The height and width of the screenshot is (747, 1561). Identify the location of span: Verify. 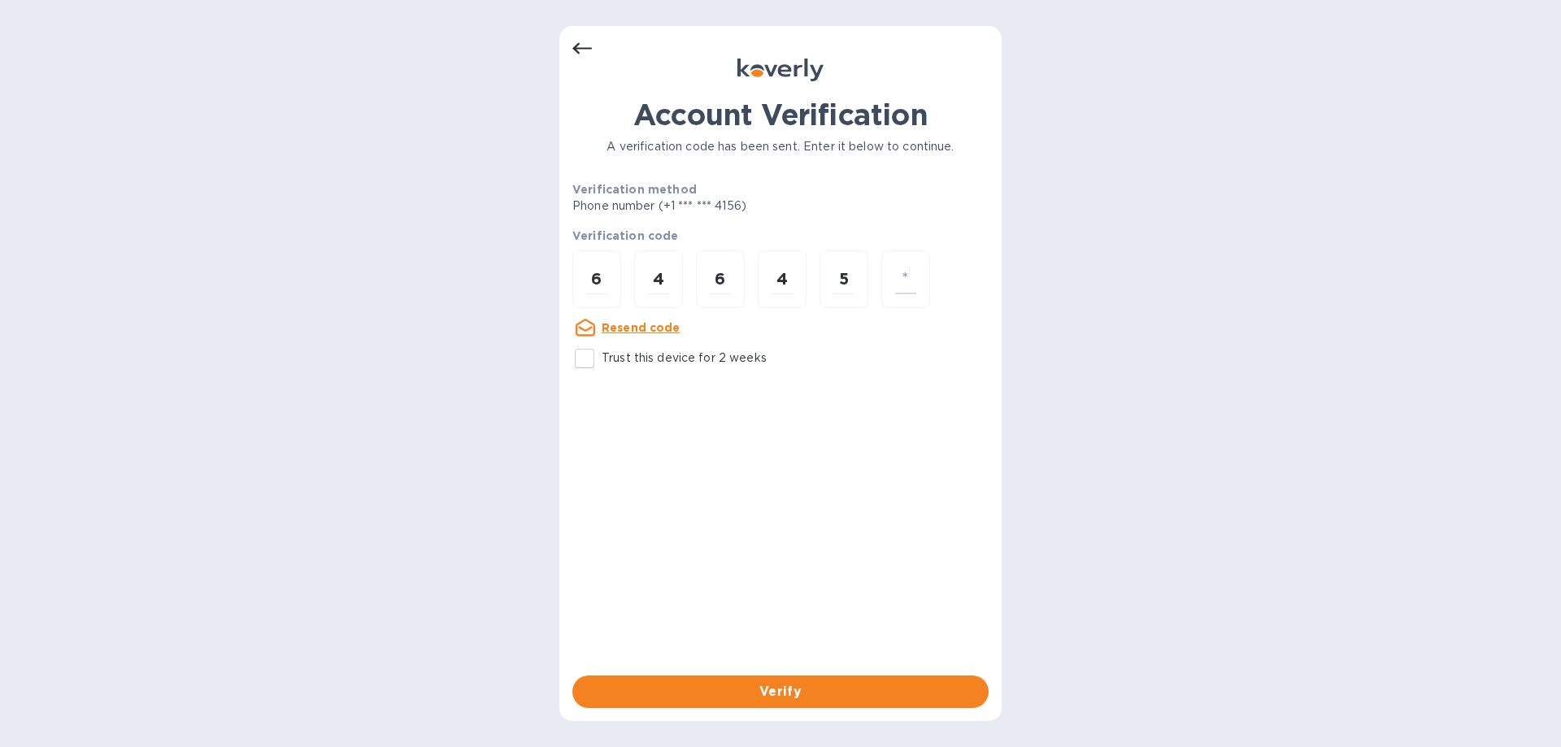
(780, 692).